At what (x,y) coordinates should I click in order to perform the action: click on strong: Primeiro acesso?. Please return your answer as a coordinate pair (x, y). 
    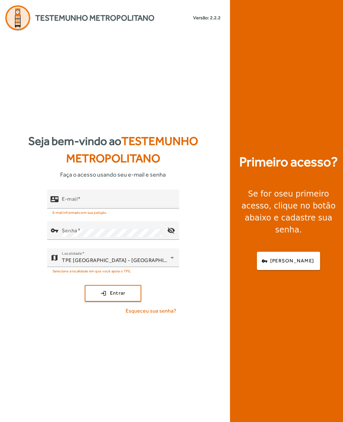
    Looking at the image, I should click on (289, 162).